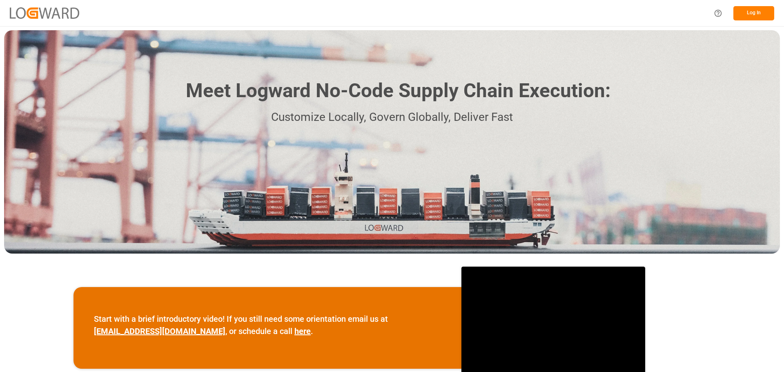 The height and width of the screenshot is (372, 784). Describe the element at coordinates (718, 13) in the screenshot. I see `button: Help Center` at that location.